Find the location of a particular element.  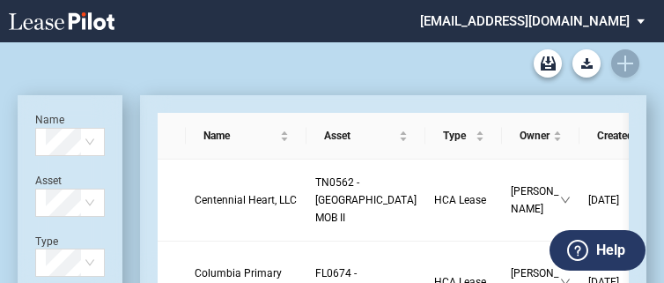

th: Owner is located at coordinates (541, 136).